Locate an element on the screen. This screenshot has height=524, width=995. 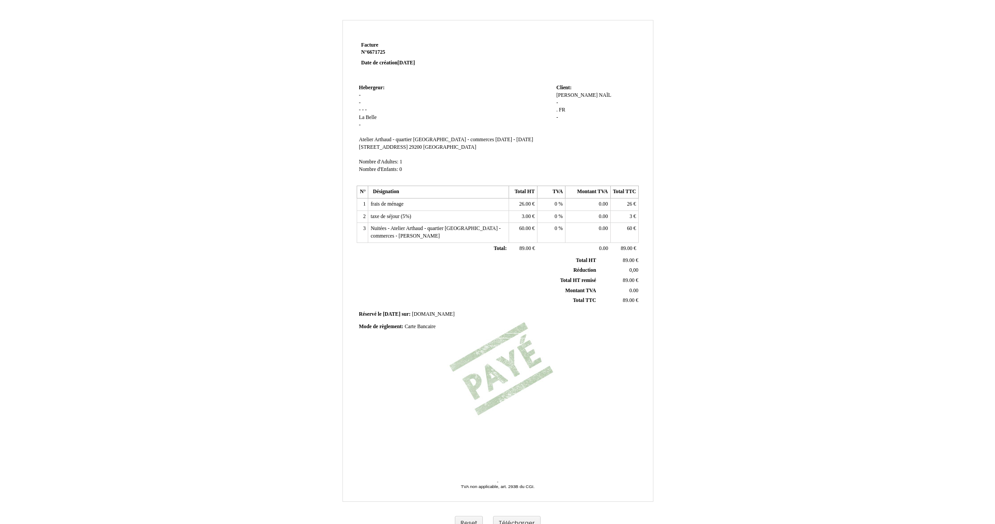
span: taxe de séjour (5%) is located at coordinates (390, 216).